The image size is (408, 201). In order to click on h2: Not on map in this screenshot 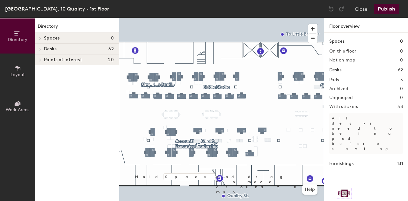, I will do `click(342, 60)`.